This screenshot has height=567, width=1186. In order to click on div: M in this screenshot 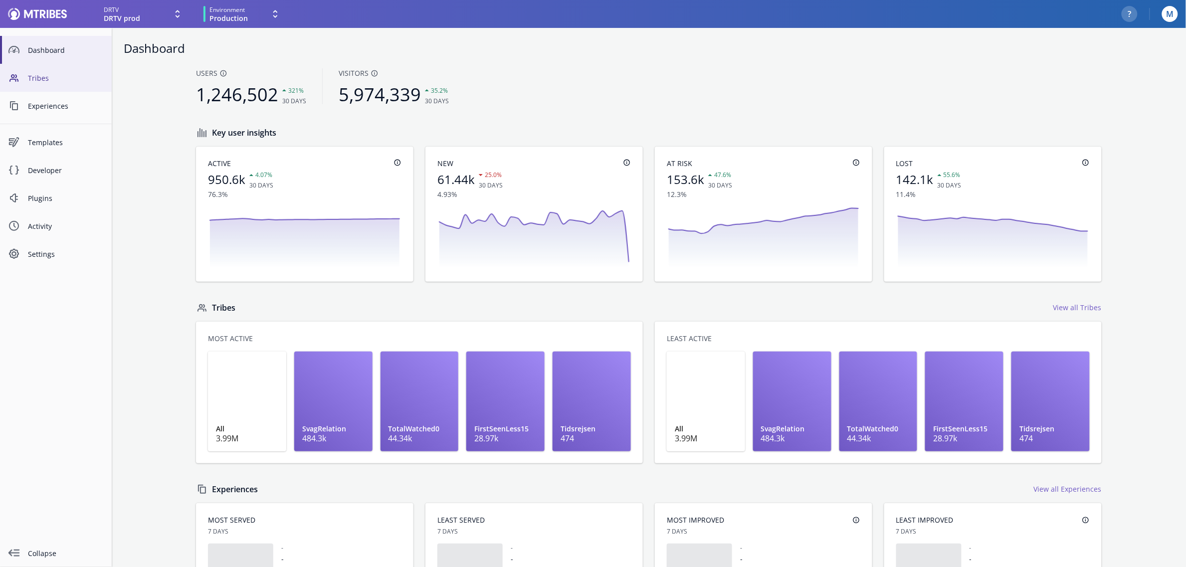, I will do `click(1170, 14)`.